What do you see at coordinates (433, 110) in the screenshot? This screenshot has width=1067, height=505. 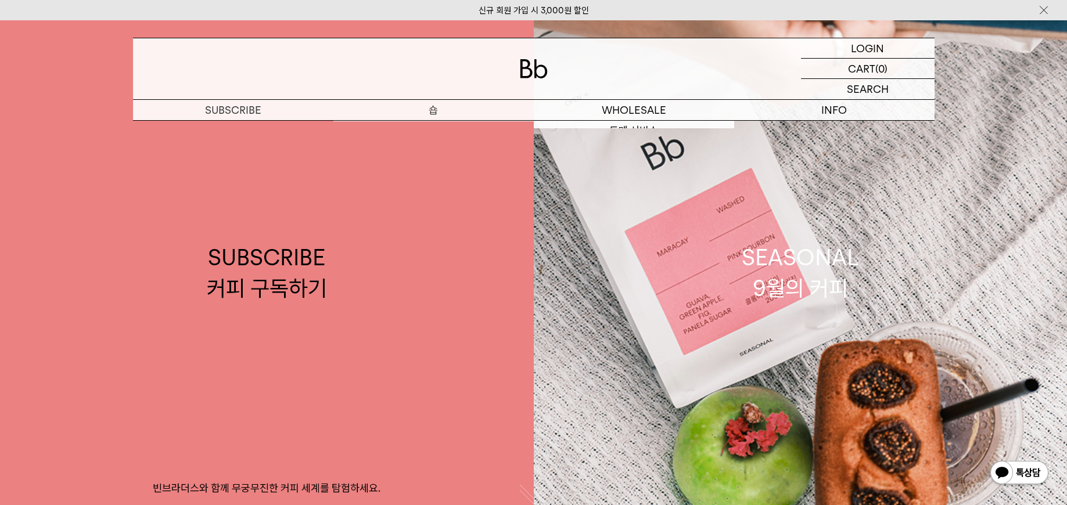 I see `p: 숍` at bounding box center [433, 110].